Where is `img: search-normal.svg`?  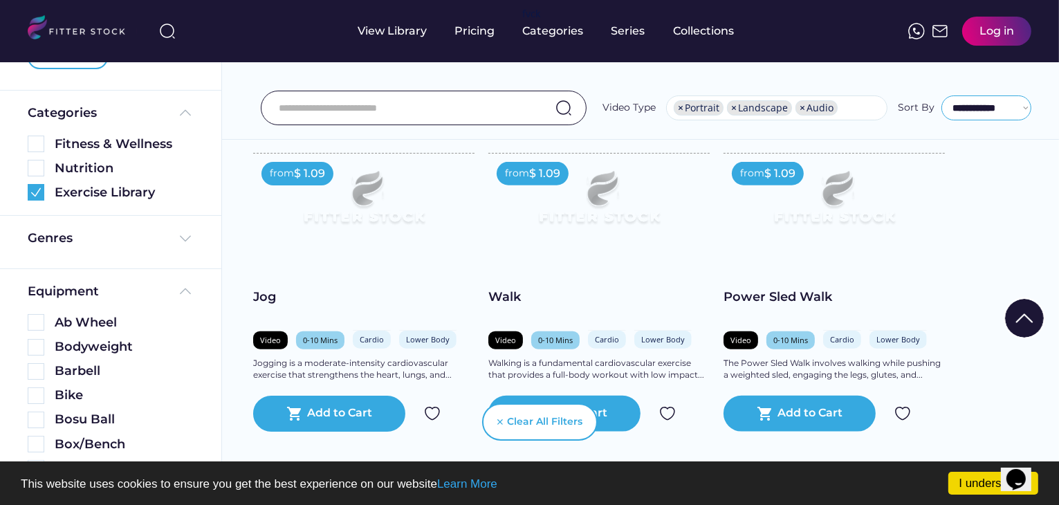
img: search-normal.svg is located at coordinates (564, 108).